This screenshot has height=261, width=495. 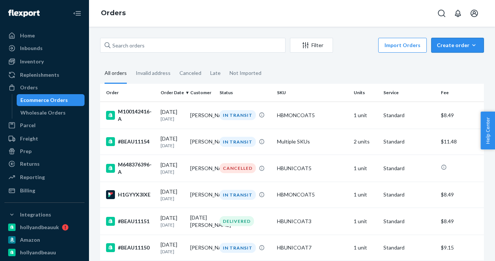 What do you see at coordinates (474, 13) in the screenshot?
I see `button: Open account menu` at bounding box center [474, 13].